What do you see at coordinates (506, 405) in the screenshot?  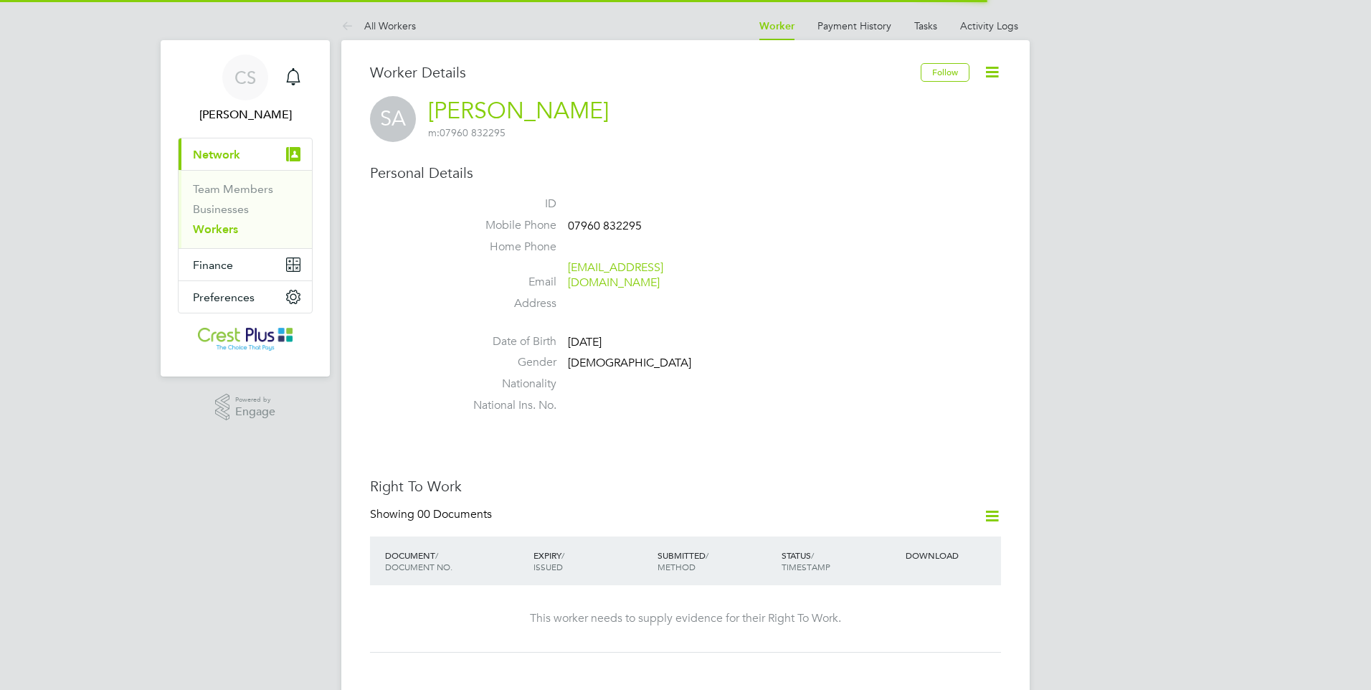 I see `label: National Ins. No.` at bounding box center [506, 405].